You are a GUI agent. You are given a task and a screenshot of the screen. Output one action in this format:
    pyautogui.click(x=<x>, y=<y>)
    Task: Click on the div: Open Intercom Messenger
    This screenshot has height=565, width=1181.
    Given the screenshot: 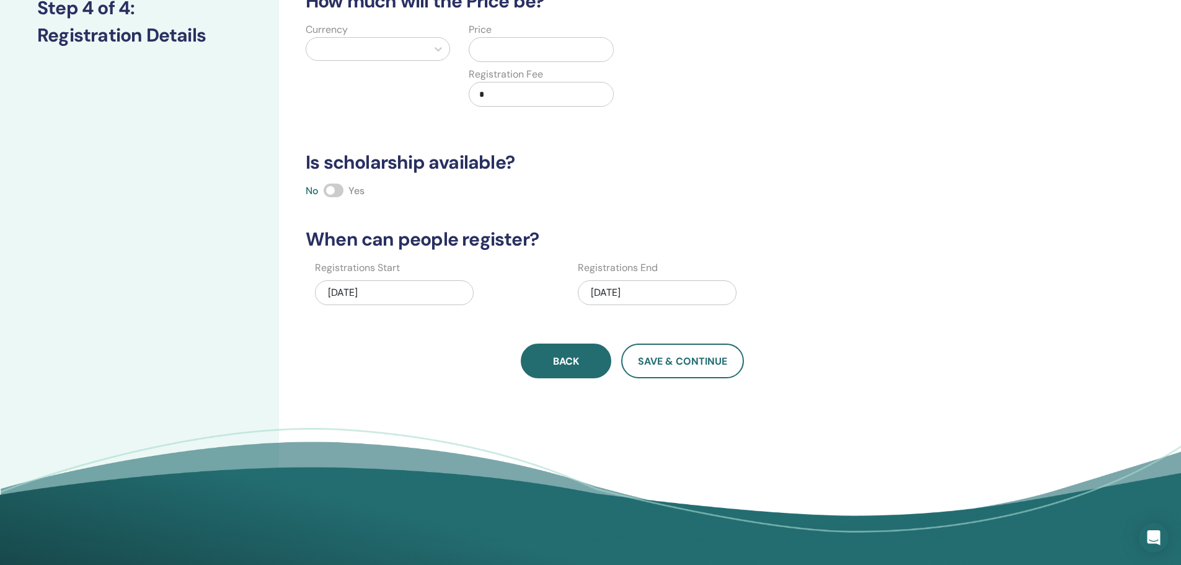 What is the action you would take?
    pyautogui.click(x=1154, y=537)
    